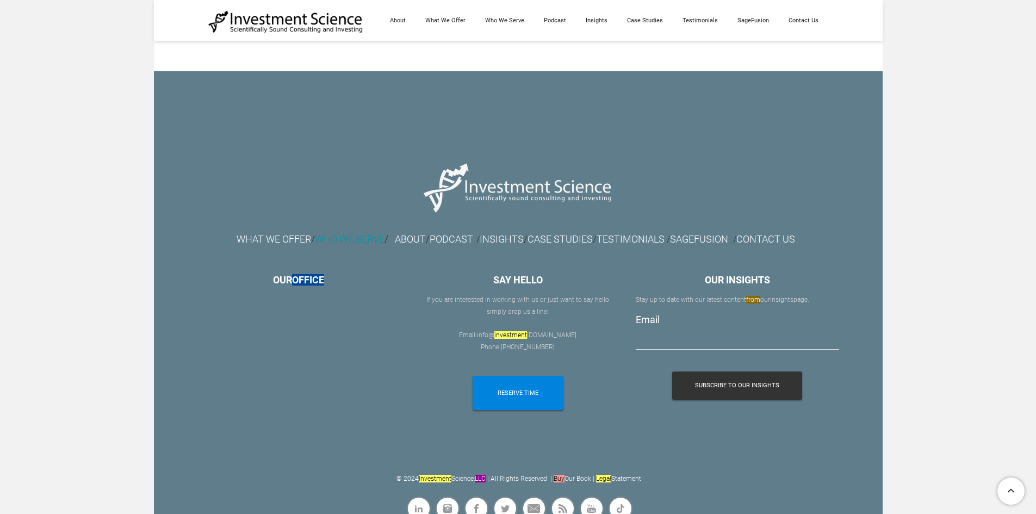  Describe the element at coordinates (274, 239) in the screenshot. I see `font: WHAT WE OFFER` at that location.